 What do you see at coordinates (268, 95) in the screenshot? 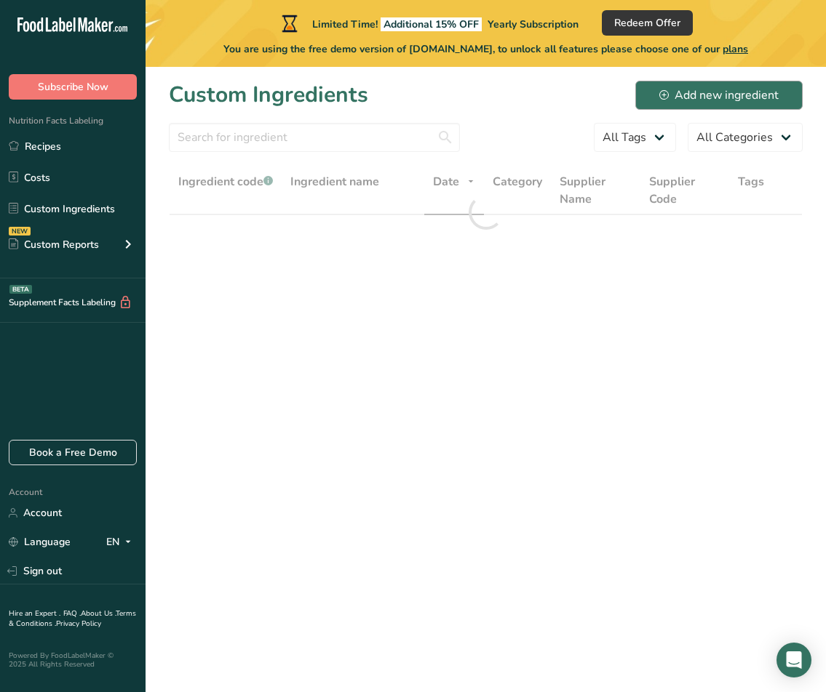
I see `h1: Custom Ingredients` at bounding box center [268, 95].